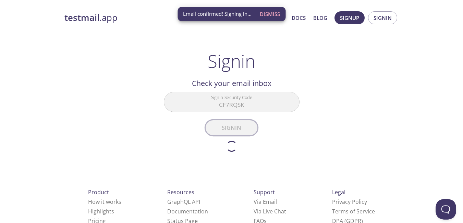  I want to click on span: Product, so click(98, 192).